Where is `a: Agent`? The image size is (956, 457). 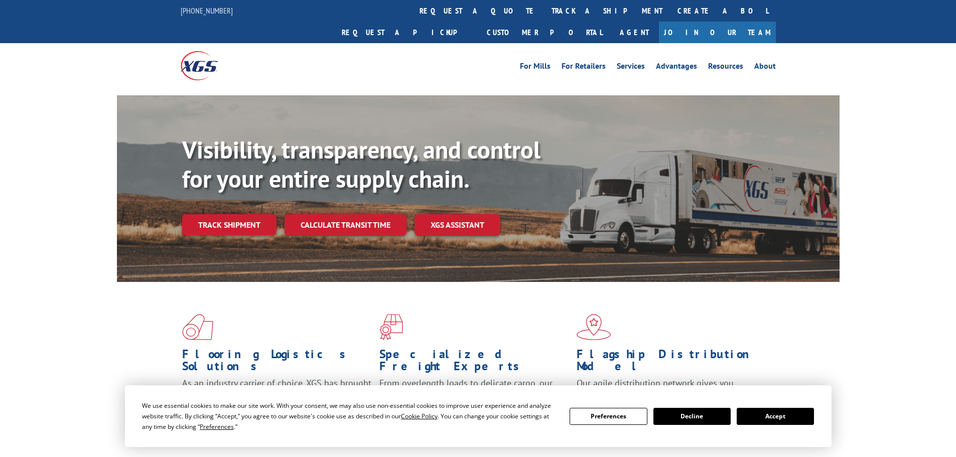
a: Agent is located at coordinates (634, 32).